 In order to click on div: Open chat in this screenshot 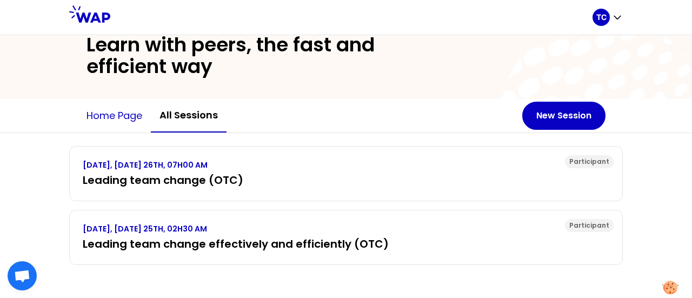, I will do `click(22, 276)`.